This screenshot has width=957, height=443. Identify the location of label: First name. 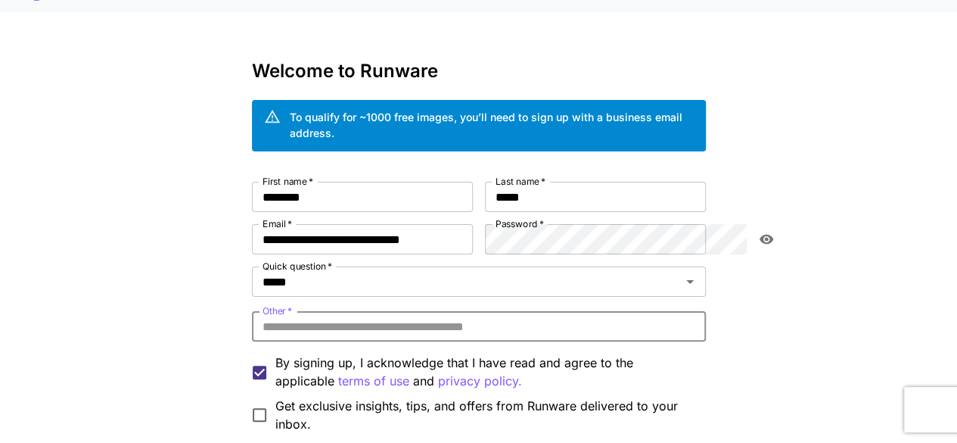
(287, 181).